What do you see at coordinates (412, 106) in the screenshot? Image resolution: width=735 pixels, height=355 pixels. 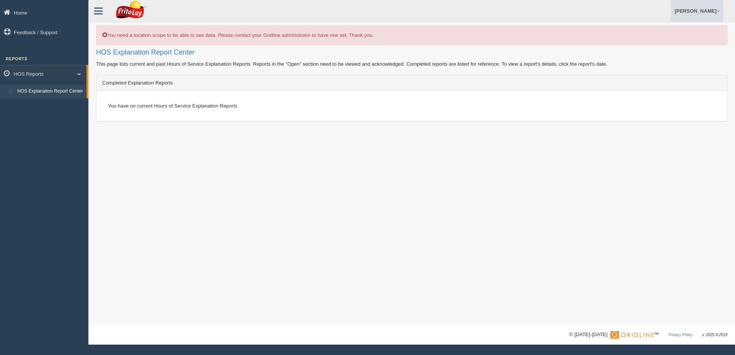 I see `div: You have no current Hours of Service Explanation Reports.` at bounding box center [412, 106].